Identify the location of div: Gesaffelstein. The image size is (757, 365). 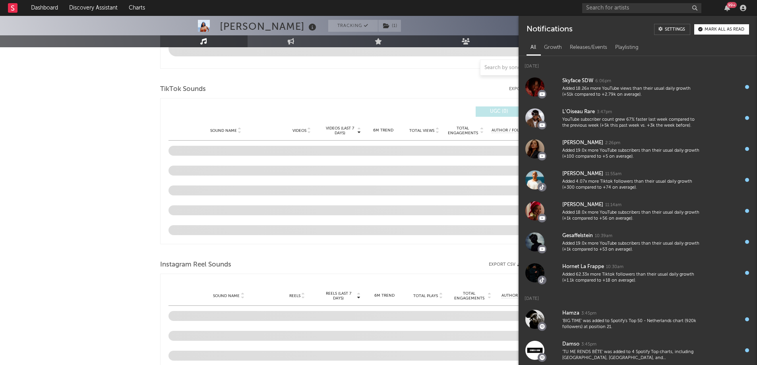
(577, 236).